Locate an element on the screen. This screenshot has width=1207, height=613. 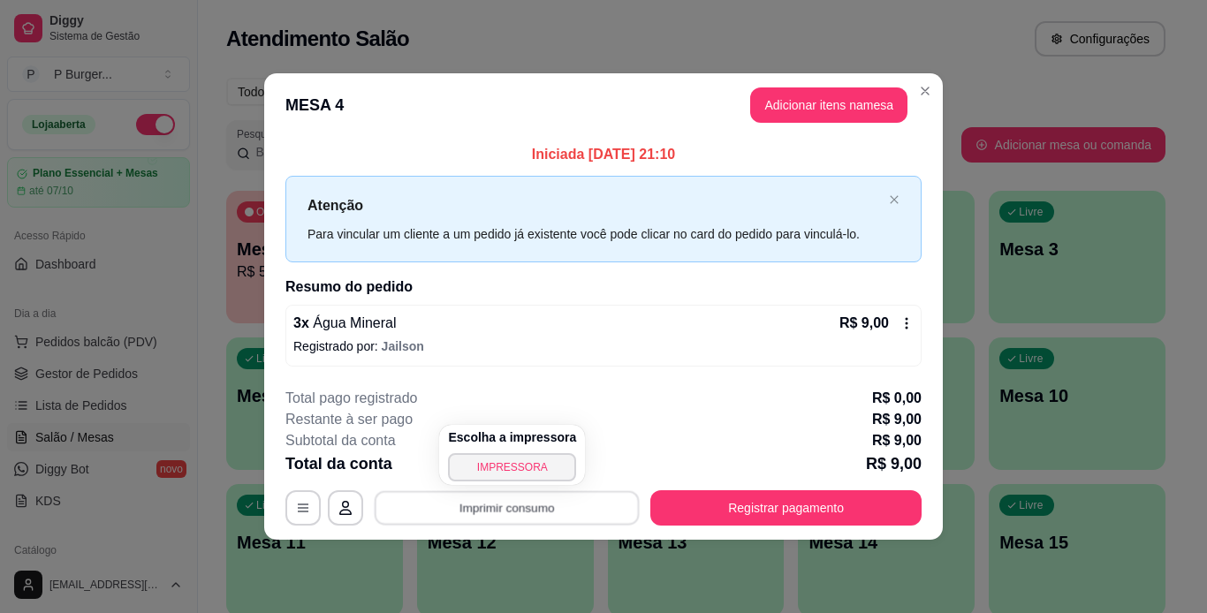
button: Adicionar itens namesa is located at coordinates (829, 105).